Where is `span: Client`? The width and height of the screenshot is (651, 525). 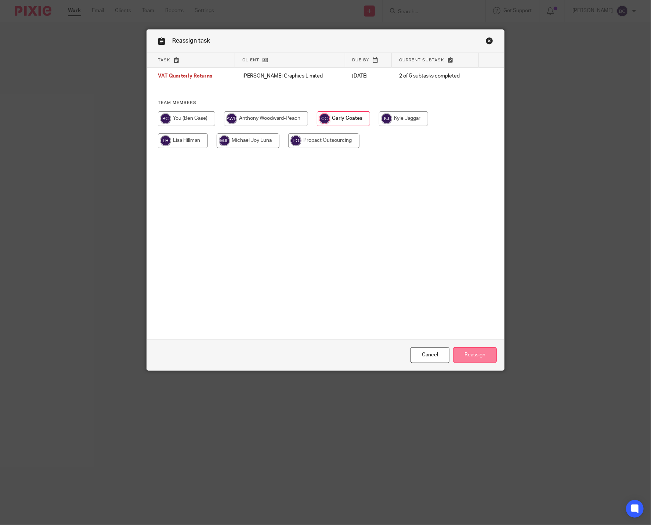 span: Client is located at coordinates (251, 60).